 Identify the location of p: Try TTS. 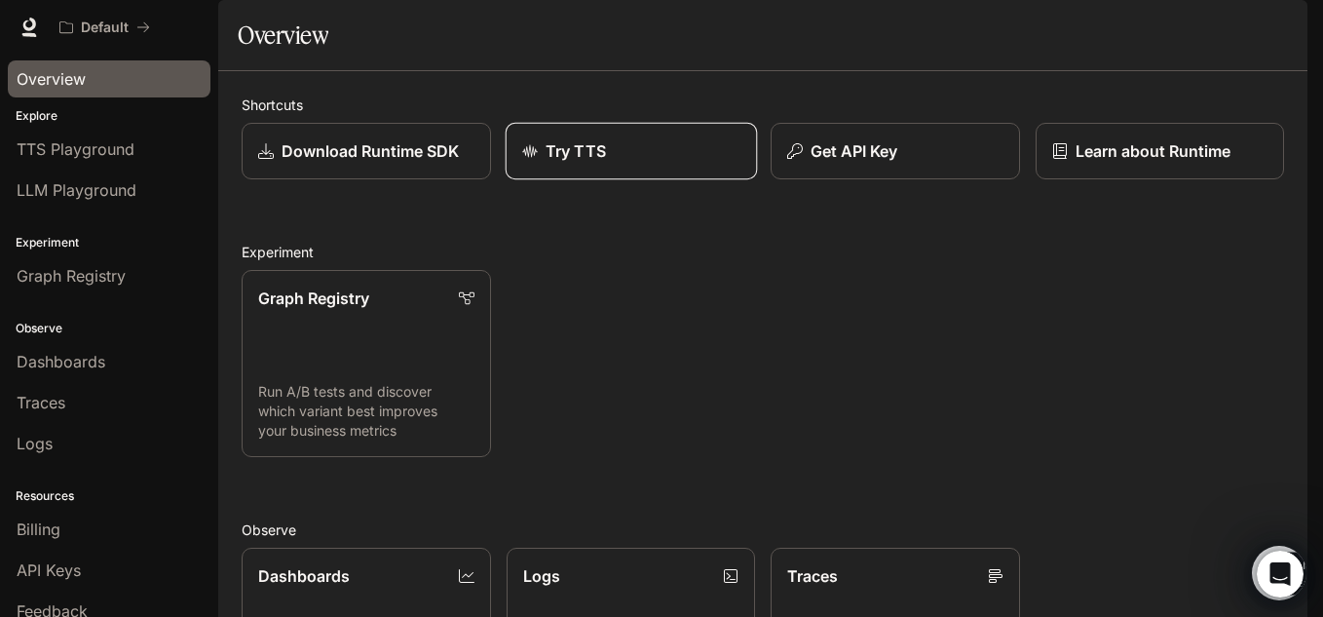
(576, 151).